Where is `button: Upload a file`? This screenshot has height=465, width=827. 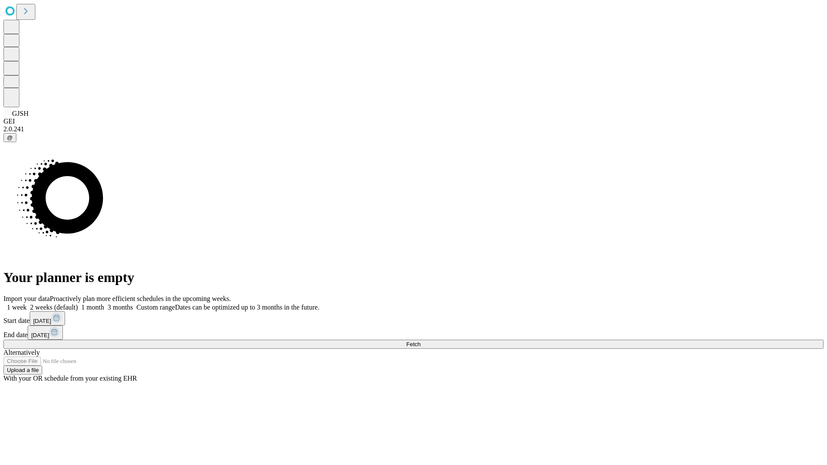 button: Upload a file is located at coordinates (23, 370).